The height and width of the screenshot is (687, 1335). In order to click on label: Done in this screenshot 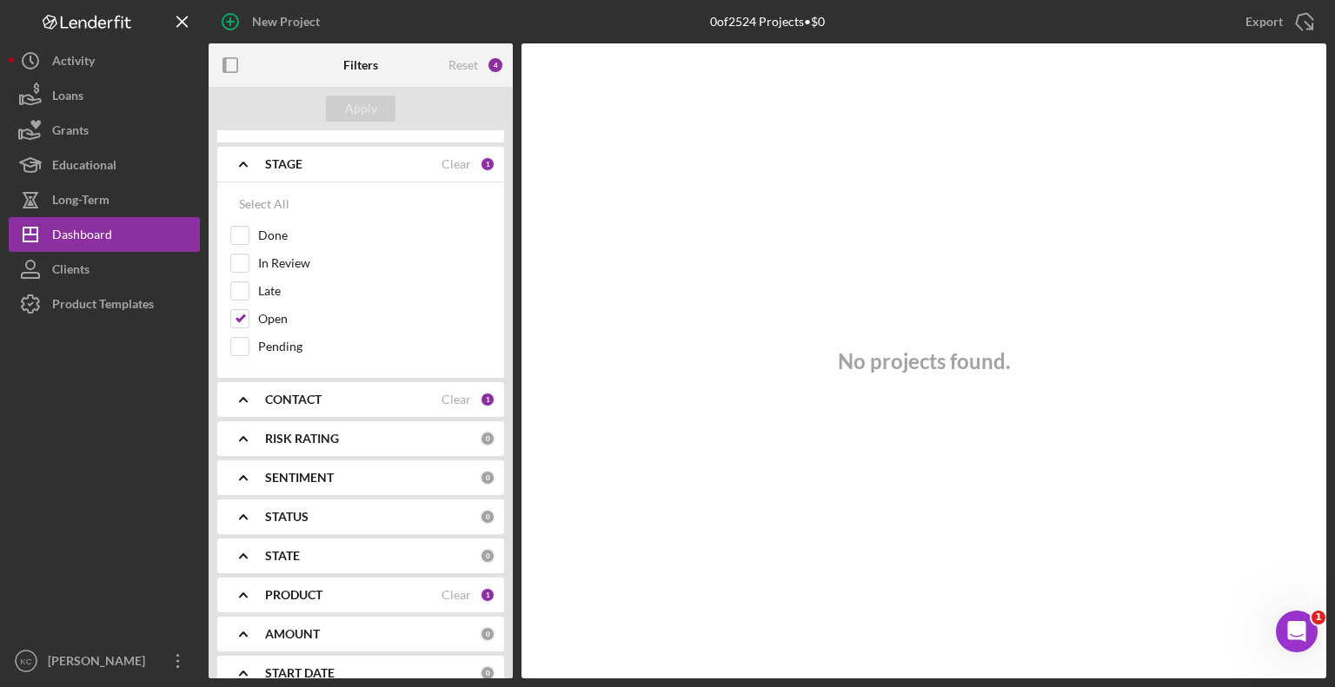, I will do `click(375, 236)`.